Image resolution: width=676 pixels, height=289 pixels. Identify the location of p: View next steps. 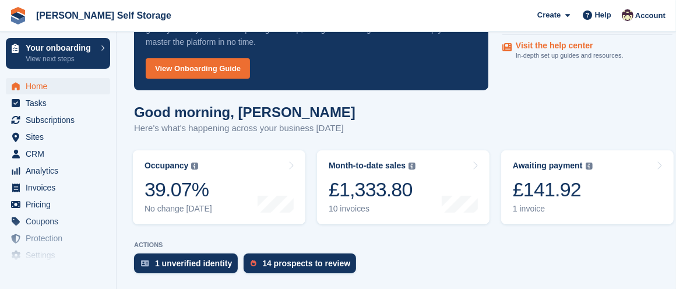
(60, 59).